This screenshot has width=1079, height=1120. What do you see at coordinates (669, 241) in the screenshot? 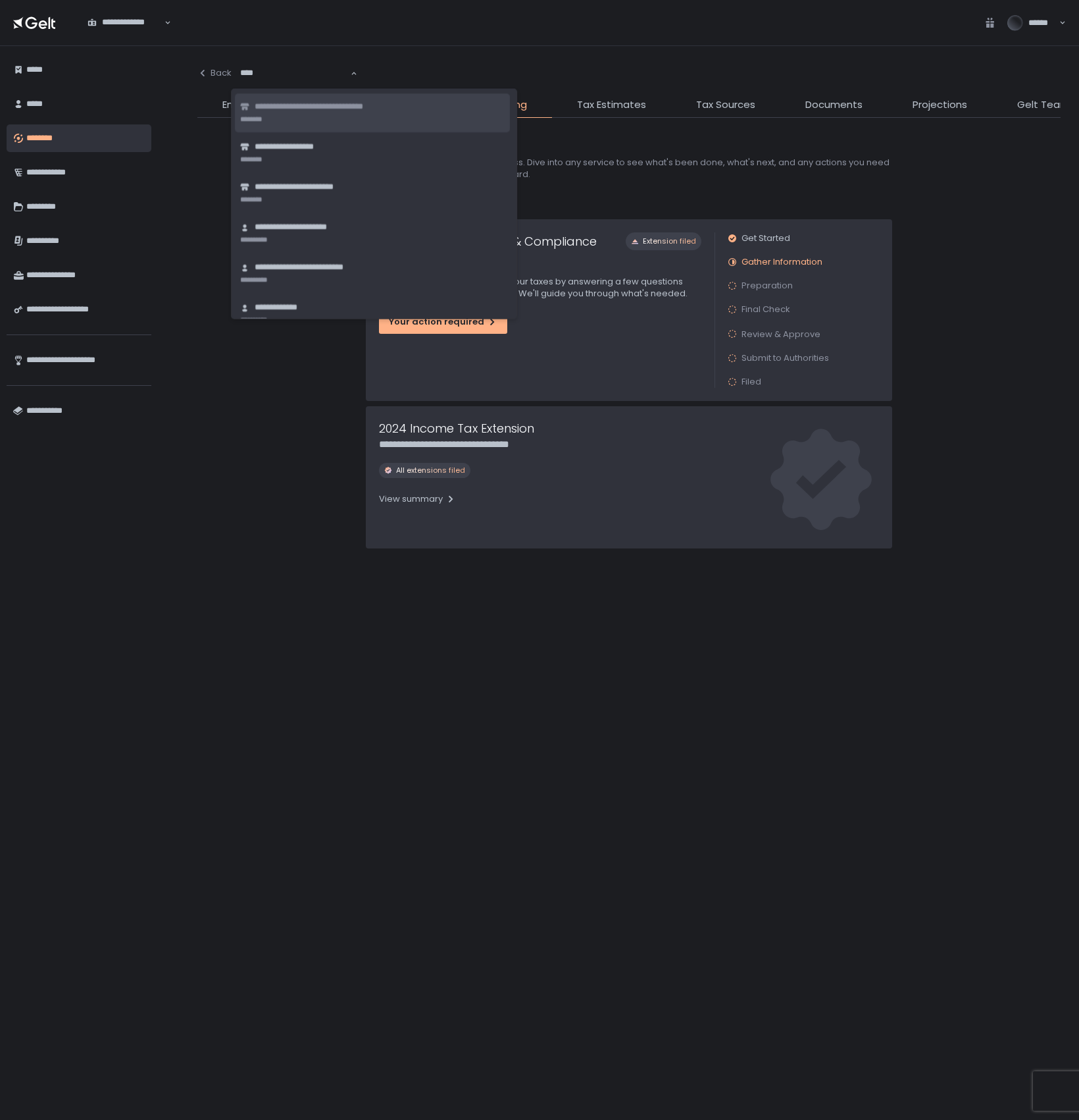
I see `span: Extension filed` at bounding box center [669, 241].